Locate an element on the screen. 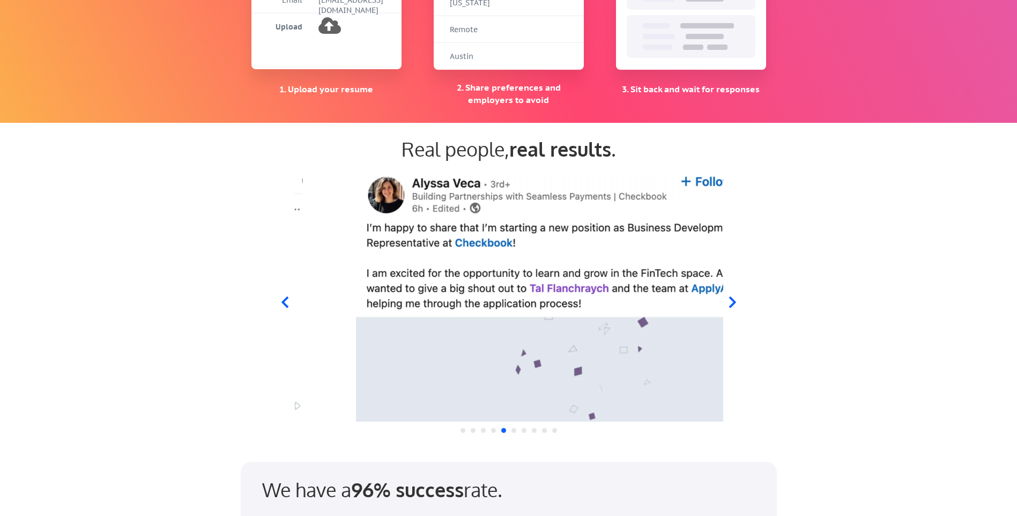  strong: 96% success is located at coordinates (408, 489).